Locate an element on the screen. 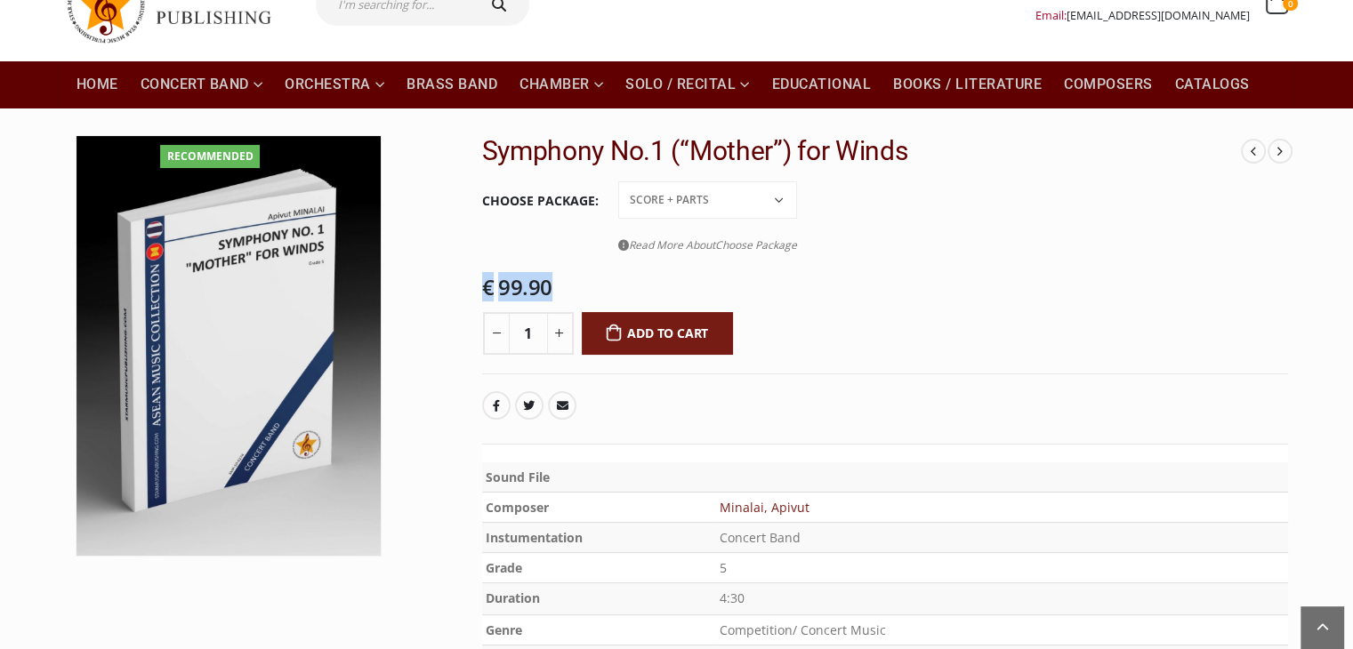  label: Choose Package is located at coordinates (540, 201).